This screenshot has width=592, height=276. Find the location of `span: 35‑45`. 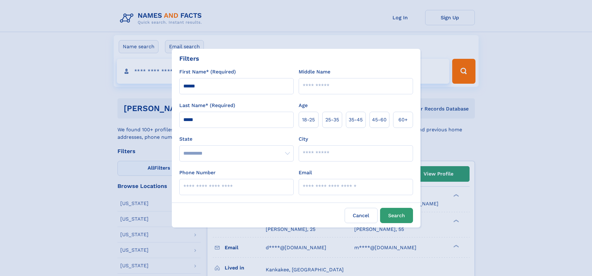

span: 35‑45 is located at coordinates (356, 120).